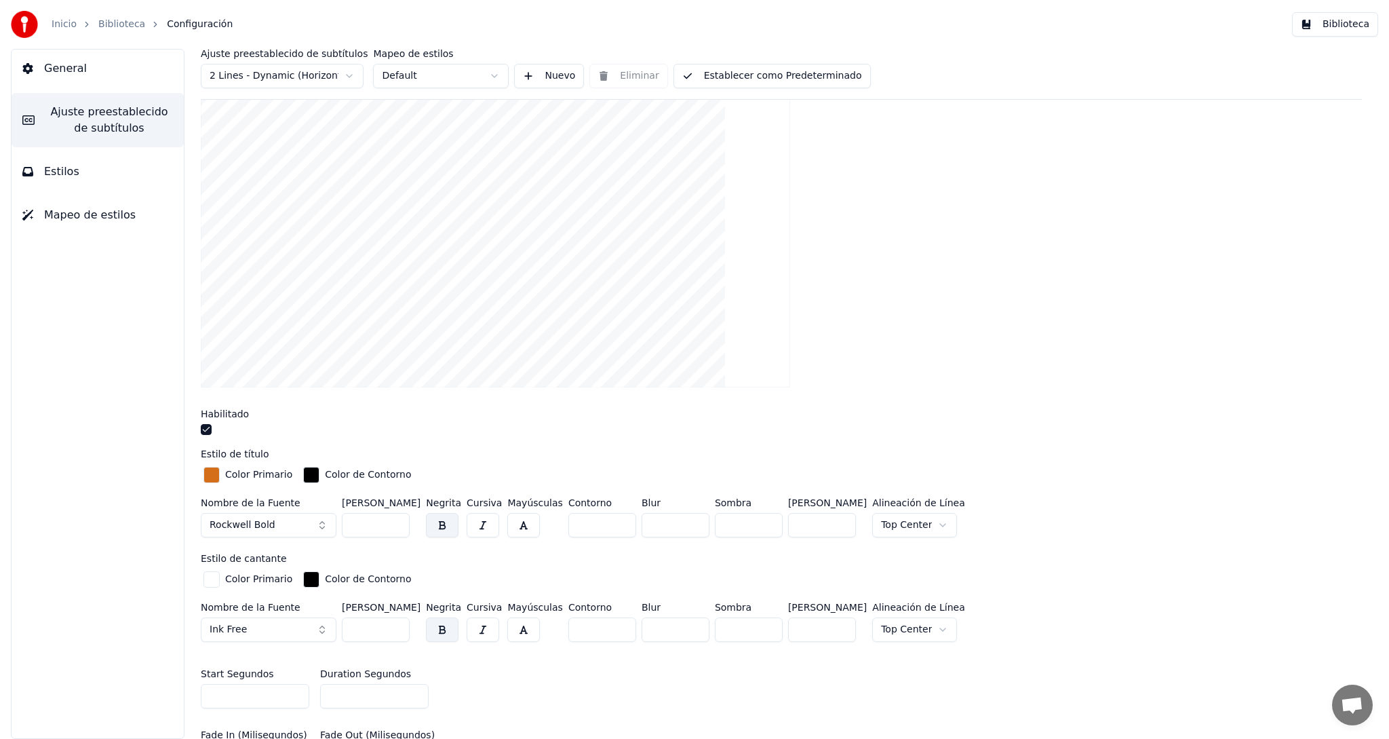 The image size is (1389, 739). I want to click on button: Biblioteca, so click(1335, 24).